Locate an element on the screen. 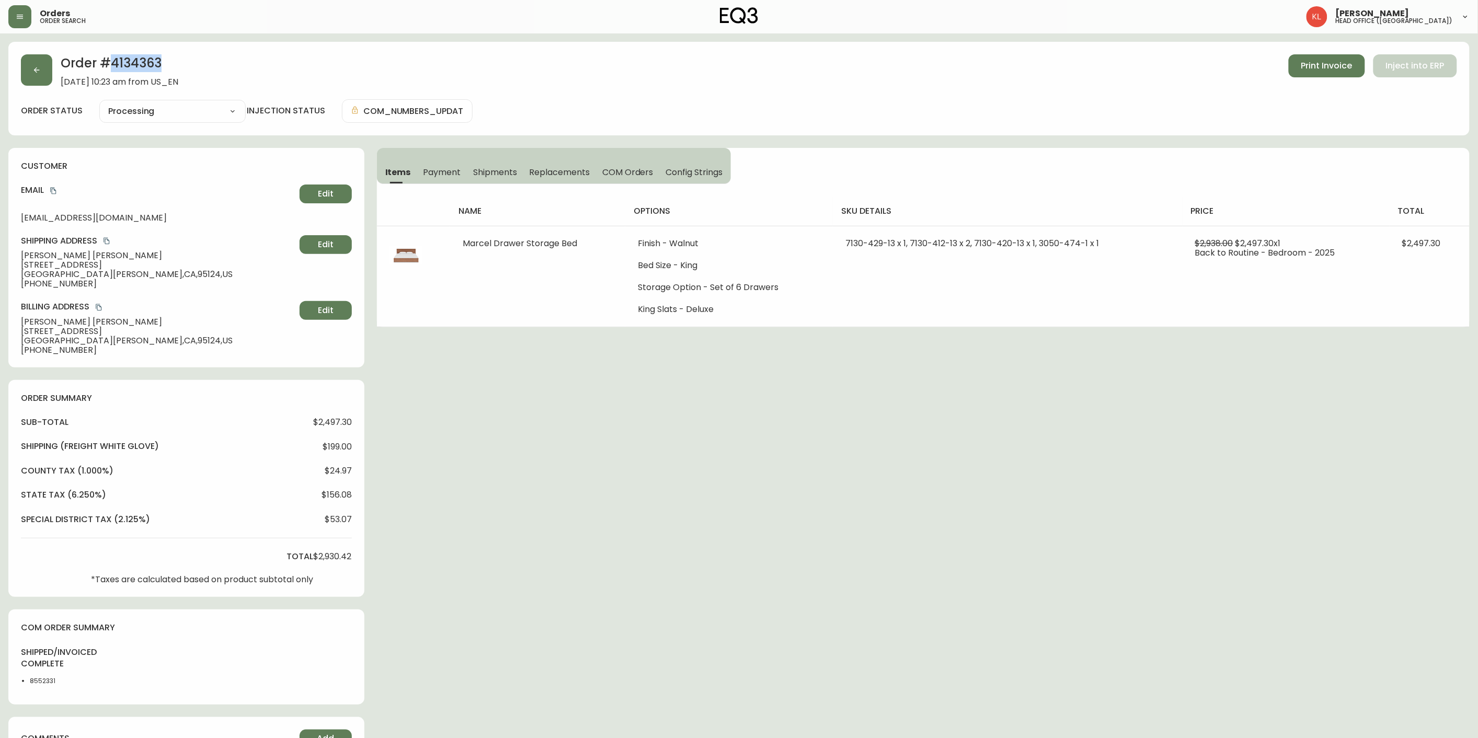 The height and width of the screenshot is (738, 1478). h4: special district tax (2.125%) is located at coordinates (85, 520).